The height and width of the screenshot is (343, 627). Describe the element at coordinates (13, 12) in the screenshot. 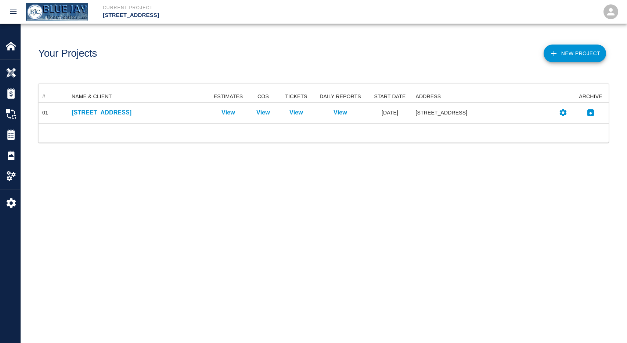

I see `button: open drawer` at that location.